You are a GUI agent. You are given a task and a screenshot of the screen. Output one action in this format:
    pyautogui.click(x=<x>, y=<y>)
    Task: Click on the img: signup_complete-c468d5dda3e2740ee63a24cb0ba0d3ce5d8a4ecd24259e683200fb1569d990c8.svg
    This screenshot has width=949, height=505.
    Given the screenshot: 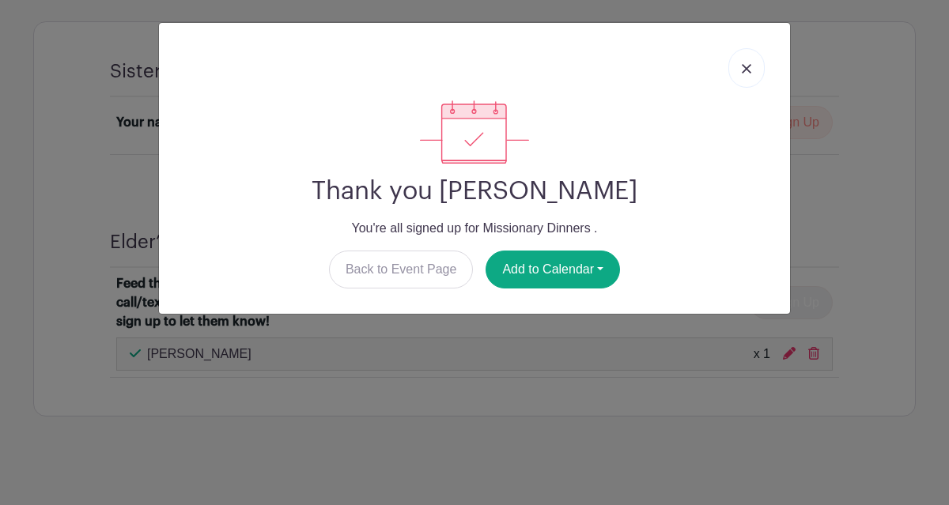 What is the action you would take?
    pyautogui.click(x=474, y=132)
    